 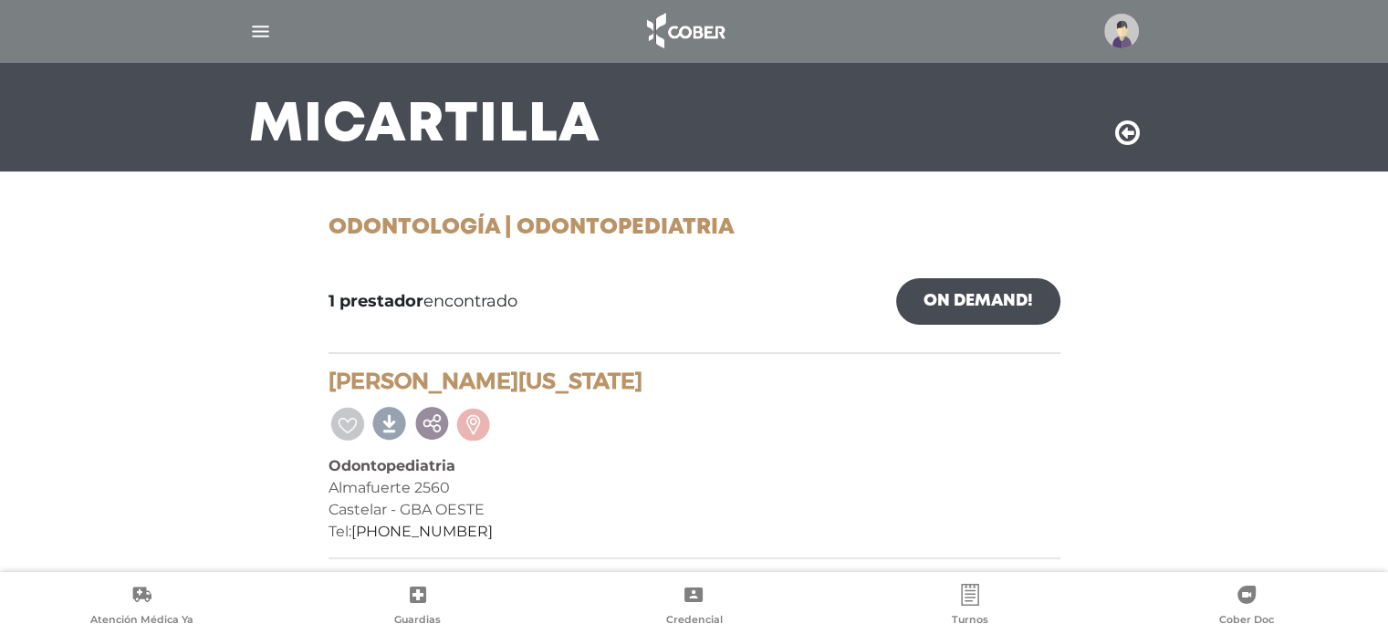 I want to click on a: Guardias, so click(x=418, y=607).